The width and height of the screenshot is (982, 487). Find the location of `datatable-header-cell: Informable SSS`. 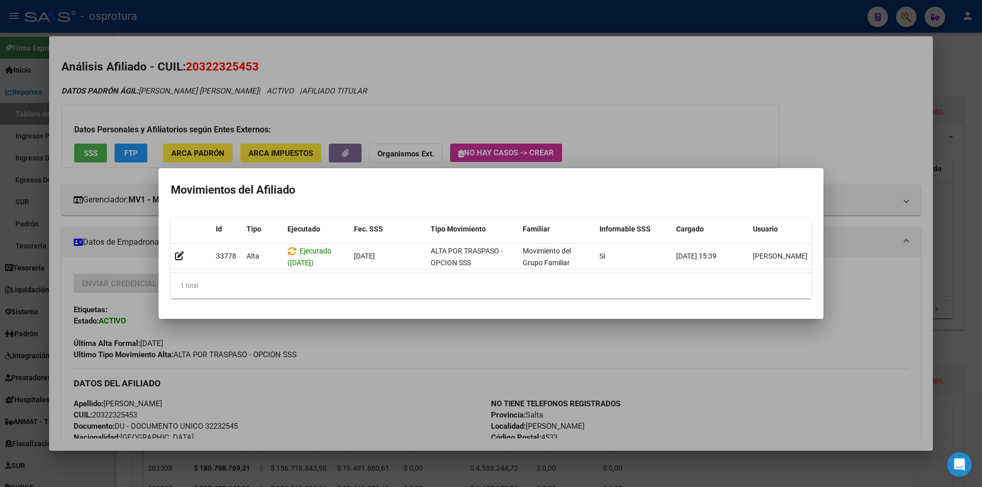

datatable-header-cell: Informable SSS is located at coordinates (633, 229).